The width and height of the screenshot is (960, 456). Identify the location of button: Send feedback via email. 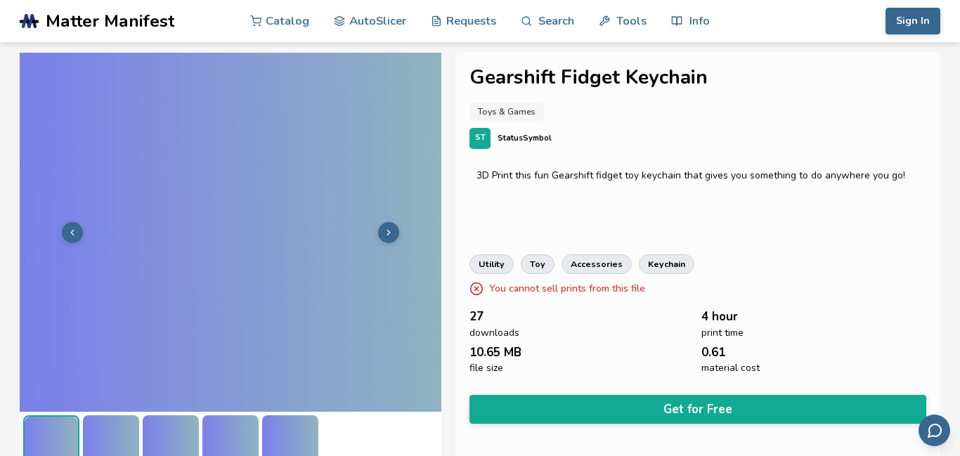
(934, 430).